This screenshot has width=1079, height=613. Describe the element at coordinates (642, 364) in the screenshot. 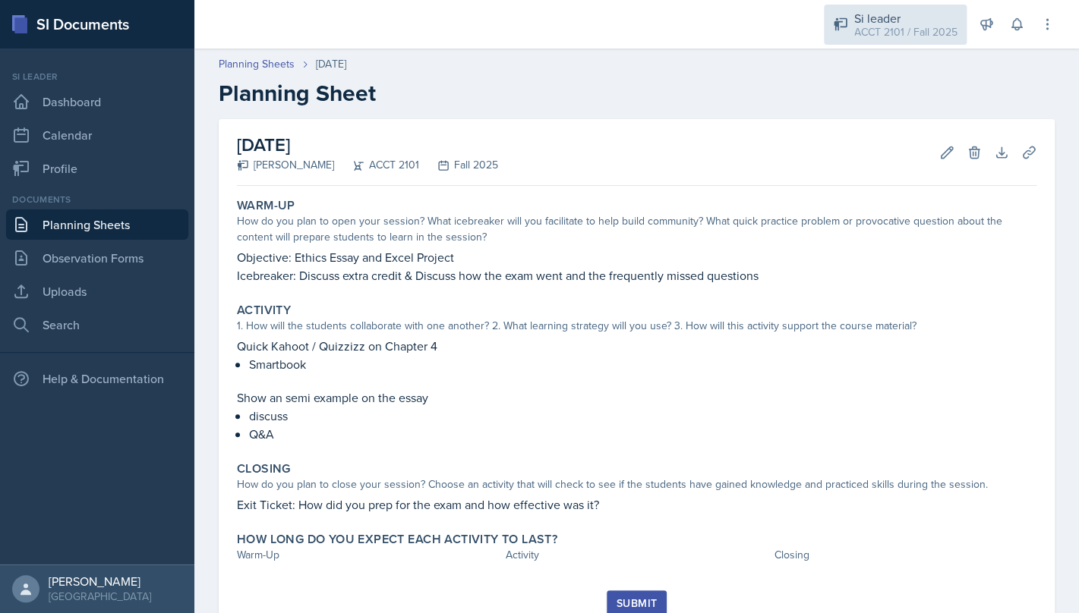

I see `p: Smartbook` at that location.